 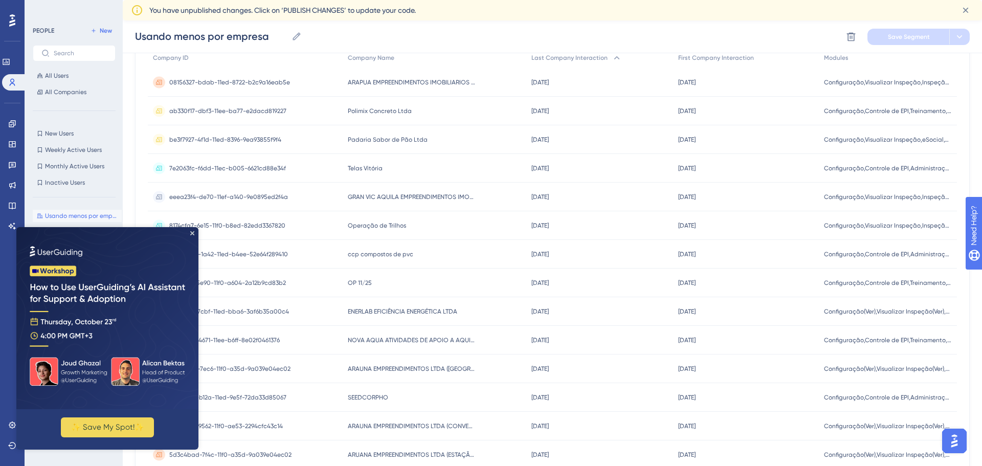 What do you see at coordinates (44, 9) in the screenshot?
I see `span: Need Help?` at bounding box center [44, 9].